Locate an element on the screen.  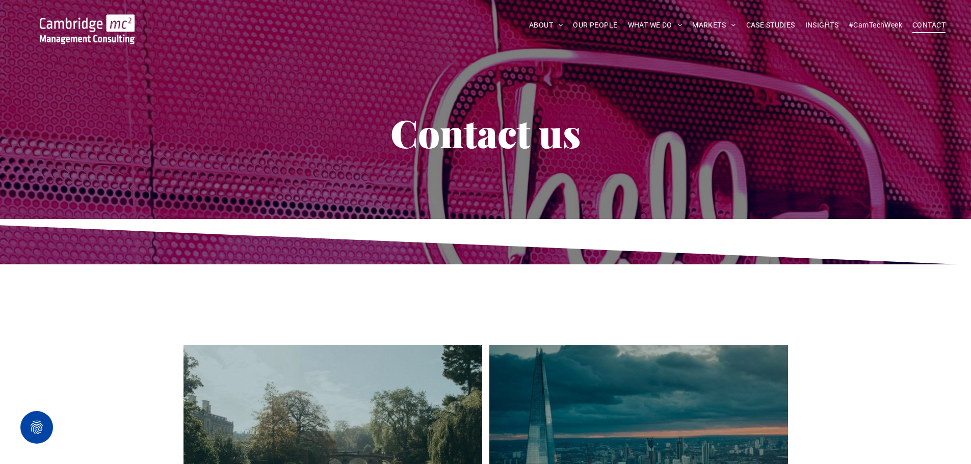
a: #CamTechWeek is located at coordinates (875, 25).